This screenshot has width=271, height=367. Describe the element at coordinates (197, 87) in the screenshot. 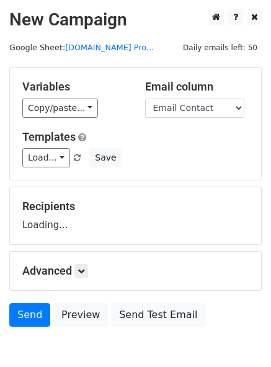

I see `h5: Email column` at that location.